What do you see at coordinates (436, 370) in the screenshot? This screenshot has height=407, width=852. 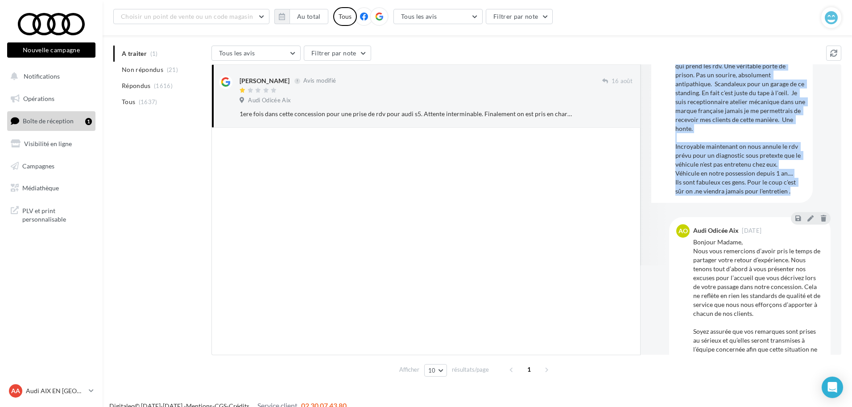 I see `button: 10` at bounding box center [436, 370].